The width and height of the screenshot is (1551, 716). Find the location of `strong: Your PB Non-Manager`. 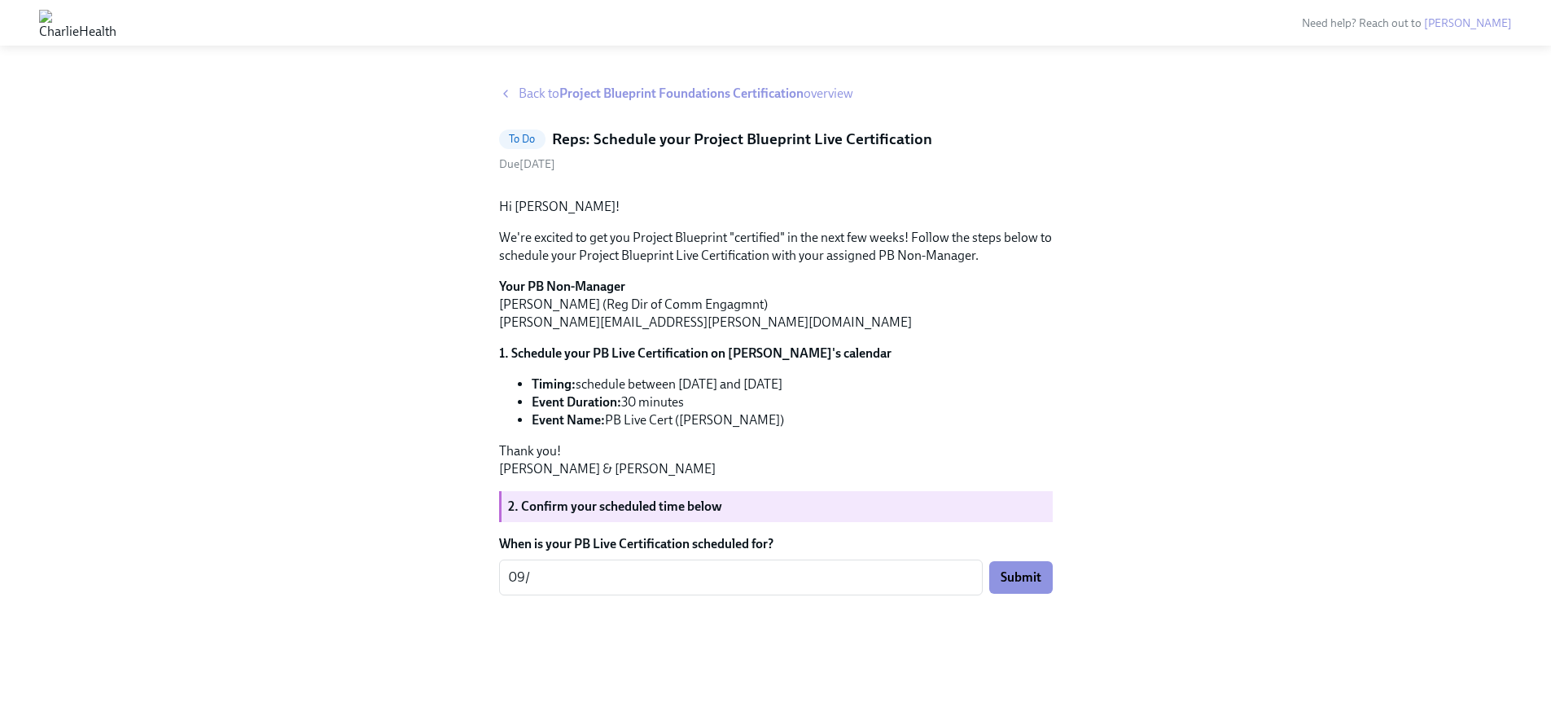

strong: Your PB Non-Manager is located at coordinates (562, 286).